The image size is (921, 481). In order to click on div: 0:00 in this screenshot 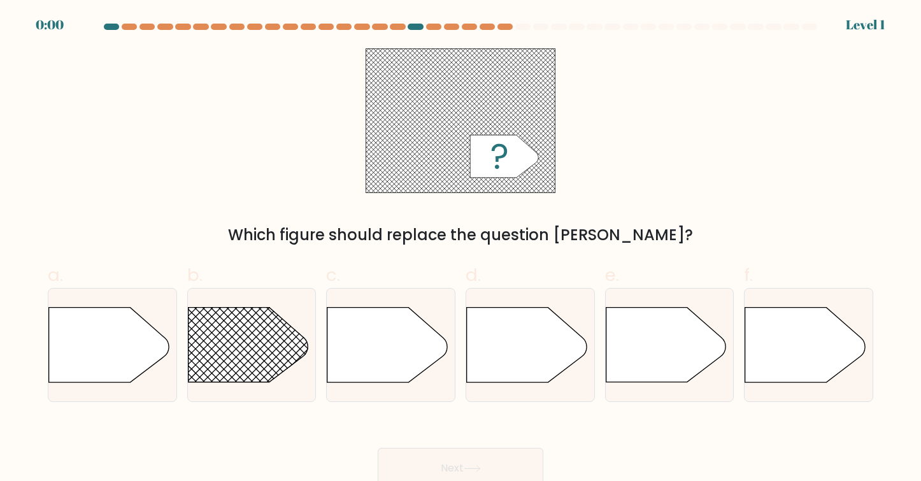, I will do `click(50, 25)`.